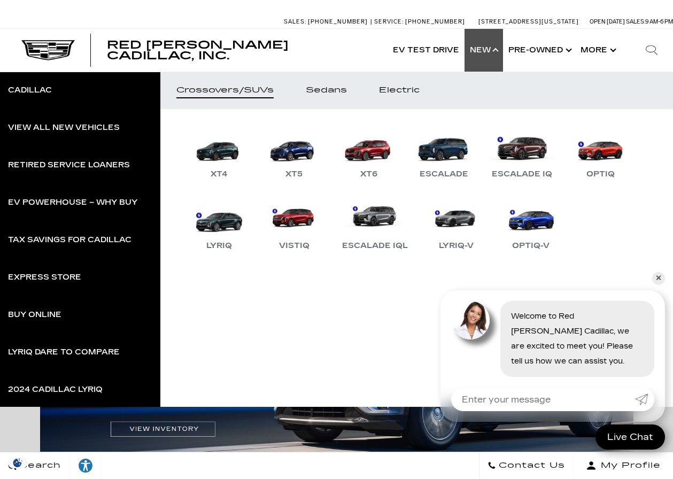  What do you see at coordinates (522, 174) in the screenshot?
I see `div: Escalade IQ` at bounding box center [522, 174].